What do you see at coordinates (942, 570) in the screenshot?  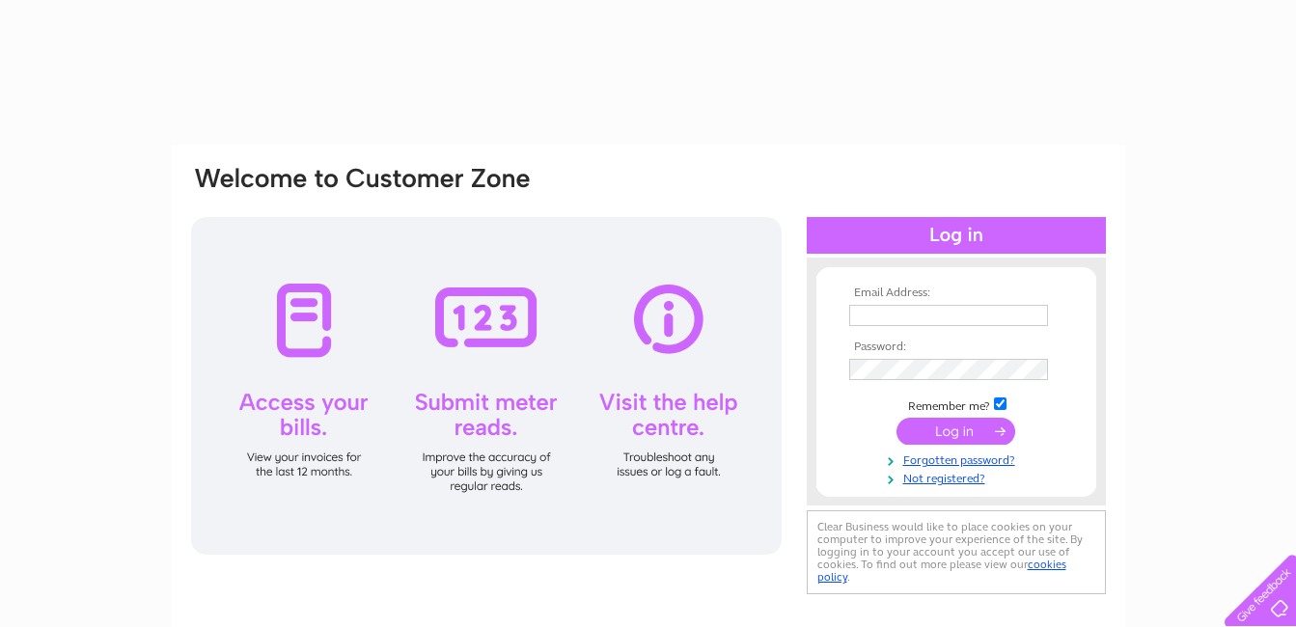 I see `a: cookies policy` at bounding box center [942, 570].